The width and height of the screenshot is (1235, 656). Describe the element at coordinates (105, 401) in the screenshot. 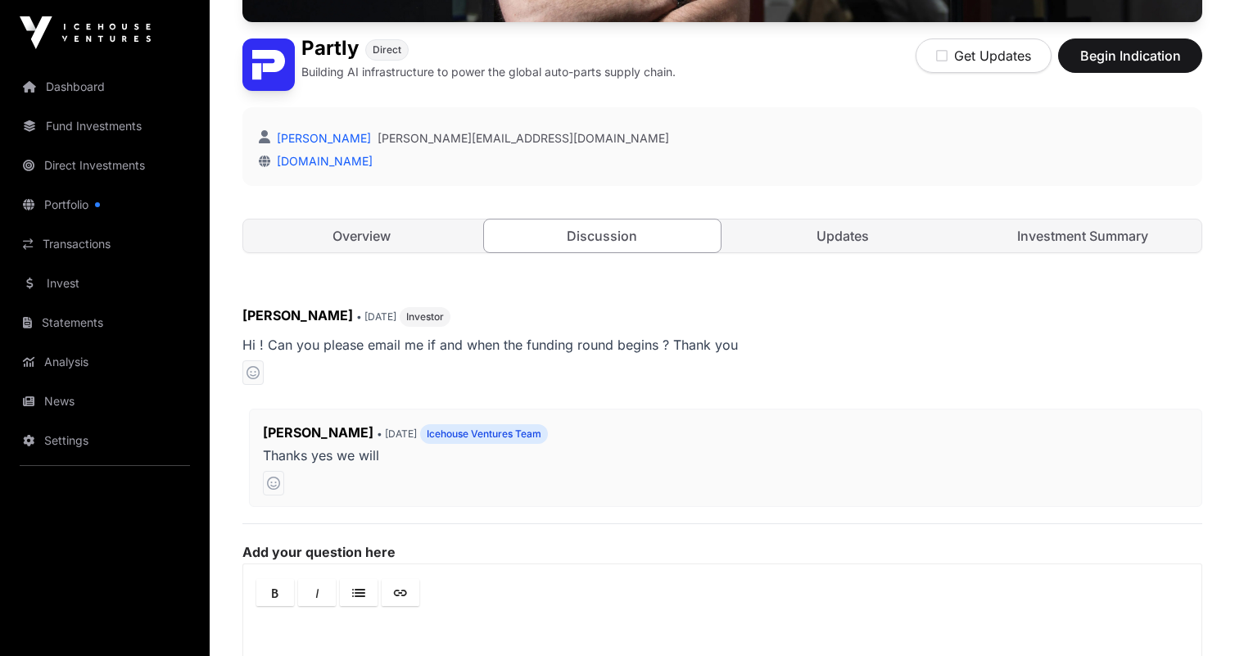

I see `a: News` at that location.